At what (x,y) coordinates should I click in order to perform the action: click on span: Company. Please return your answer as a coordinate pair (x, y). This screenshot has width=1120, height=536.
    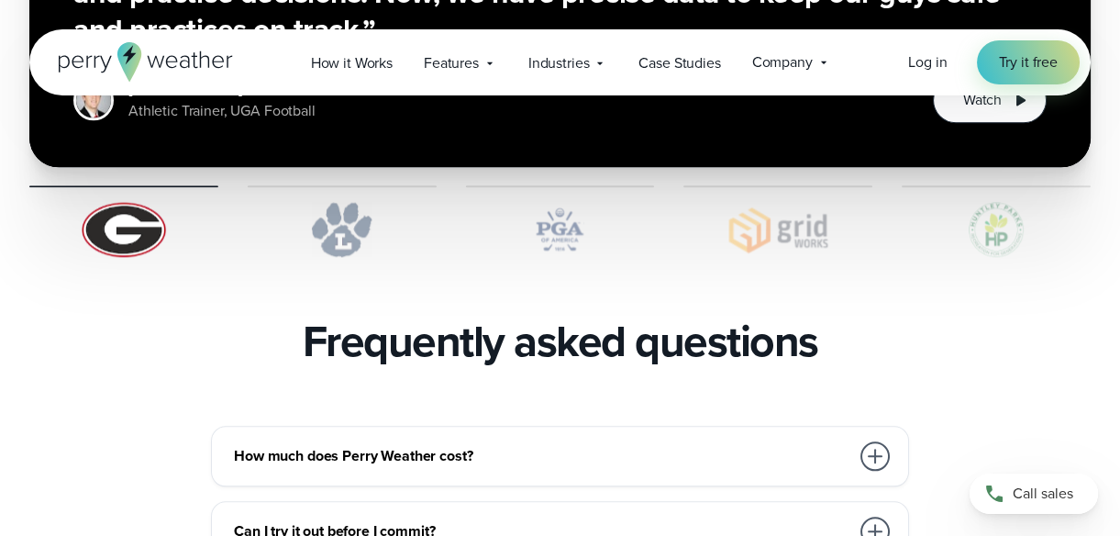
    Looking at the image, I should click on (782, 62).